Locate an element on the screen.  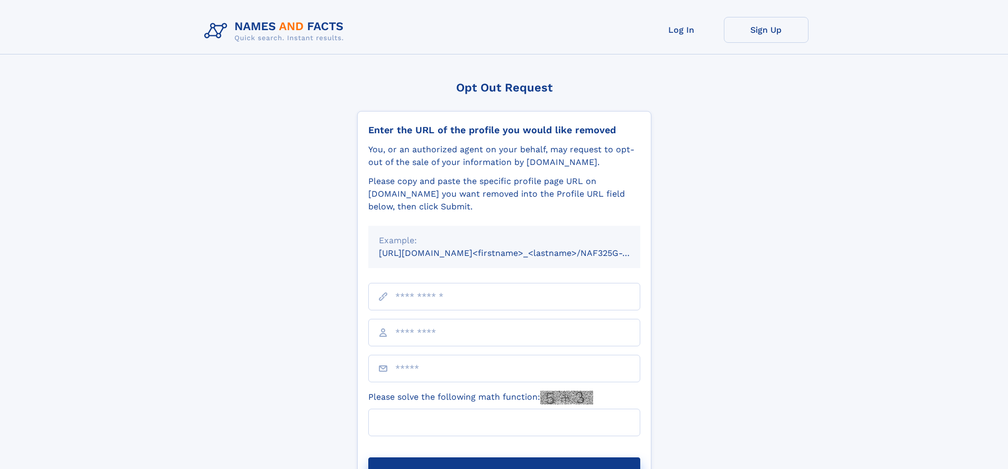
label: Please solve the following math function: is located at coordinates (480, 398).